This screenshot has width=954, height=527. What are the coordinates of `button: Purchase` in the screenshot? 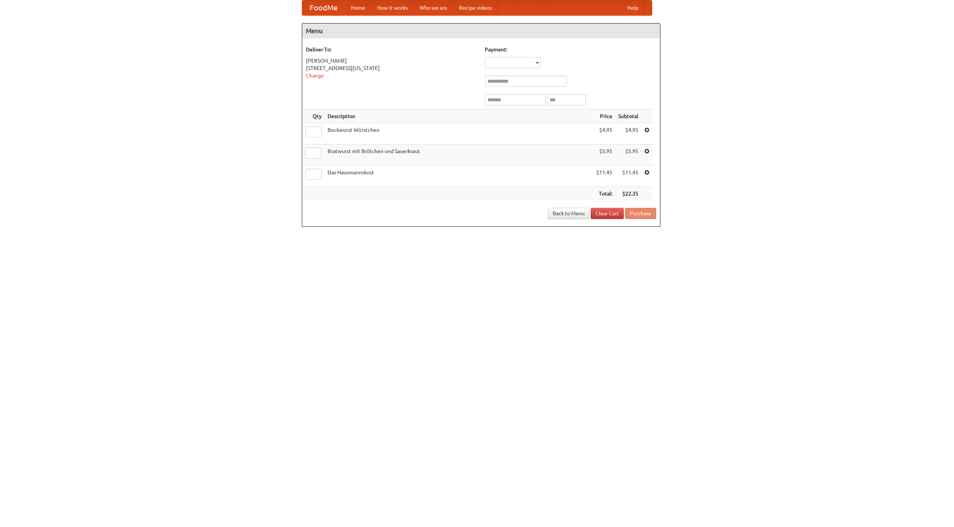 It's located at (641, 214).